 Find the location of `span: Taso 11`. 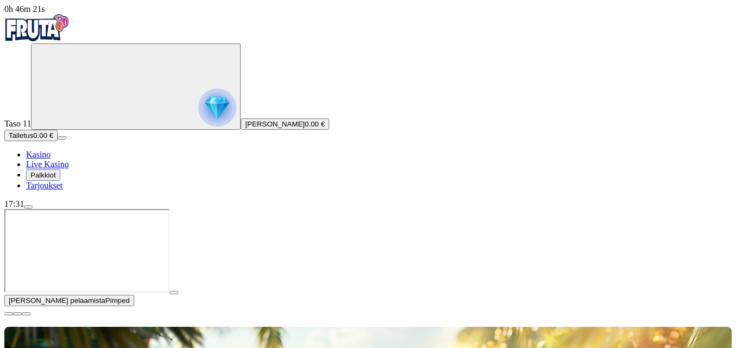

span: Taso 11 is located at coordinates (17, 123).